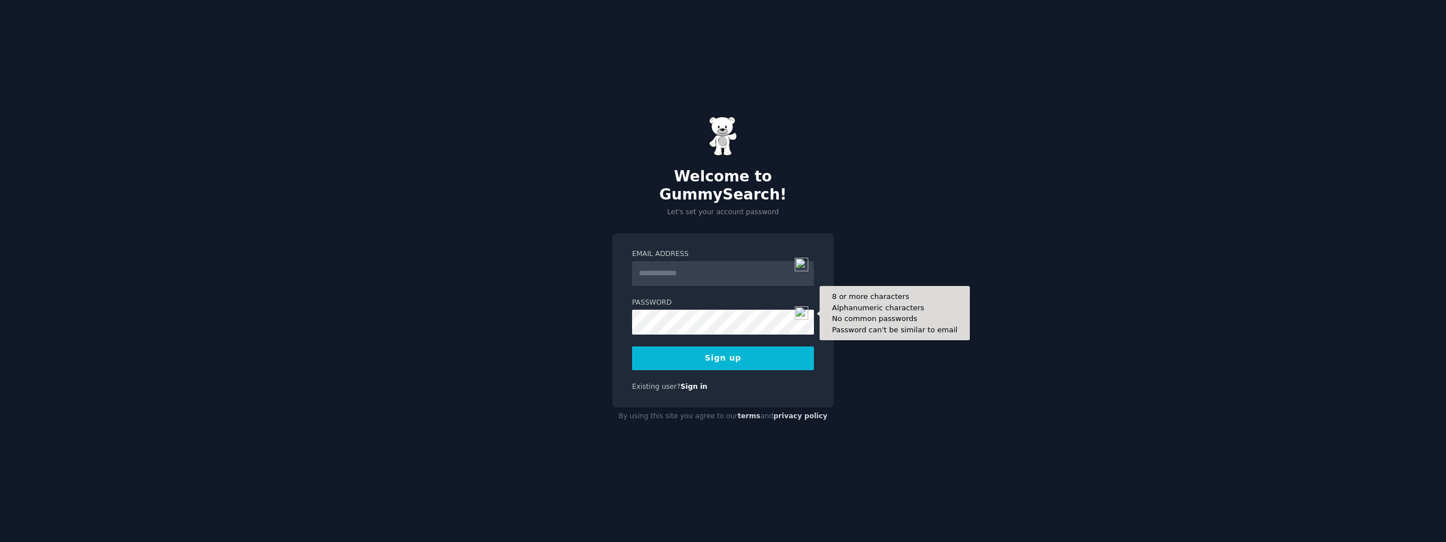 The height and width of the screenshot is (542, 1446). I want to click on label: Email Address, so click(723, 254).